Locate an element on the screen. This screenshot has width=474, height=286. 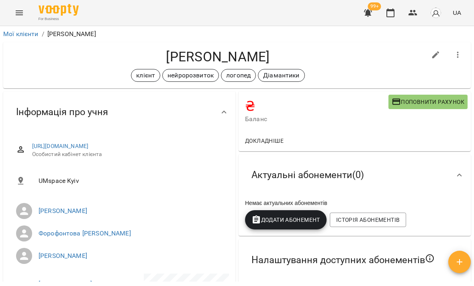
button: Докладніше is located at coordinates (264, 141).